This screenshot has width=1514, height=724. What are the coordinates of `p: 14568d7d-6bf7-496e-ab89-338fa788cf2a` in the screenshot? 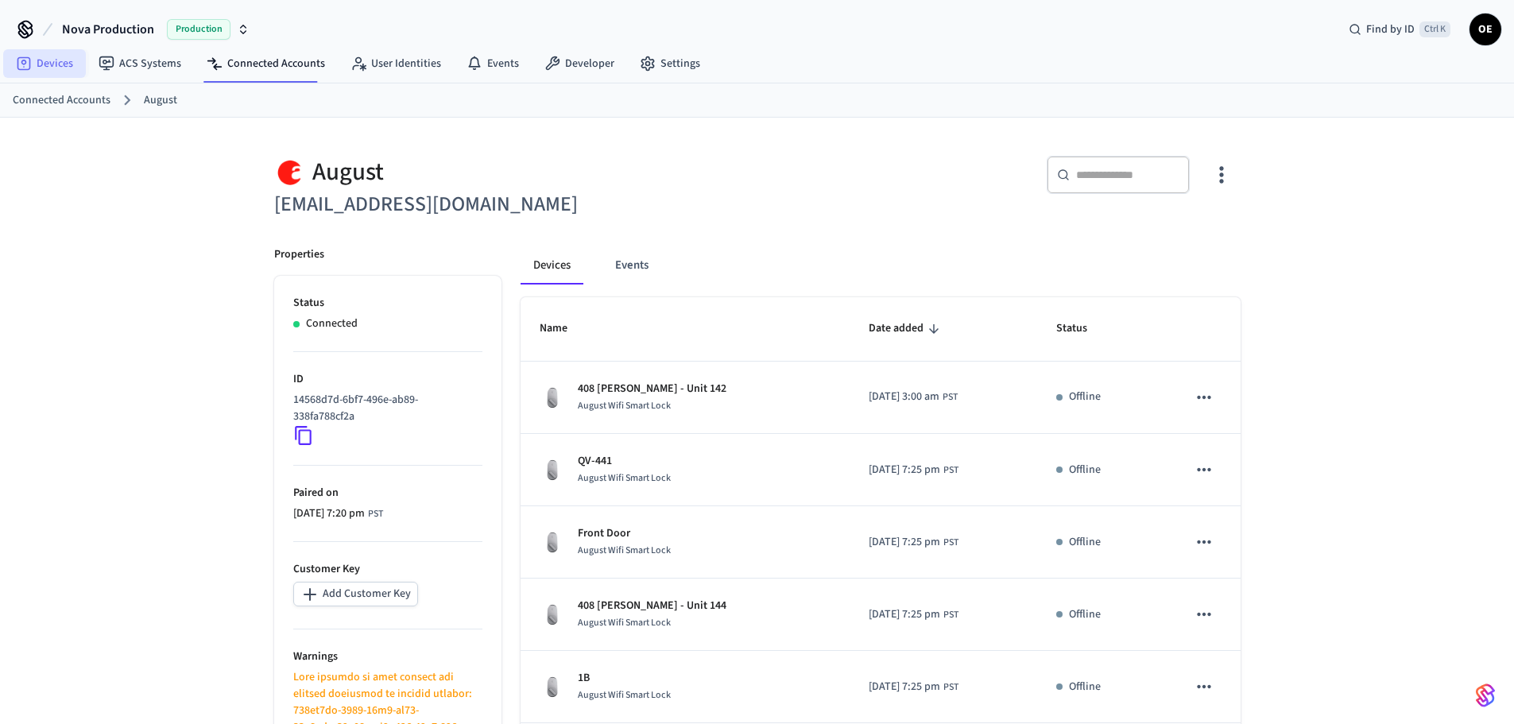 It's located at (385, 409).